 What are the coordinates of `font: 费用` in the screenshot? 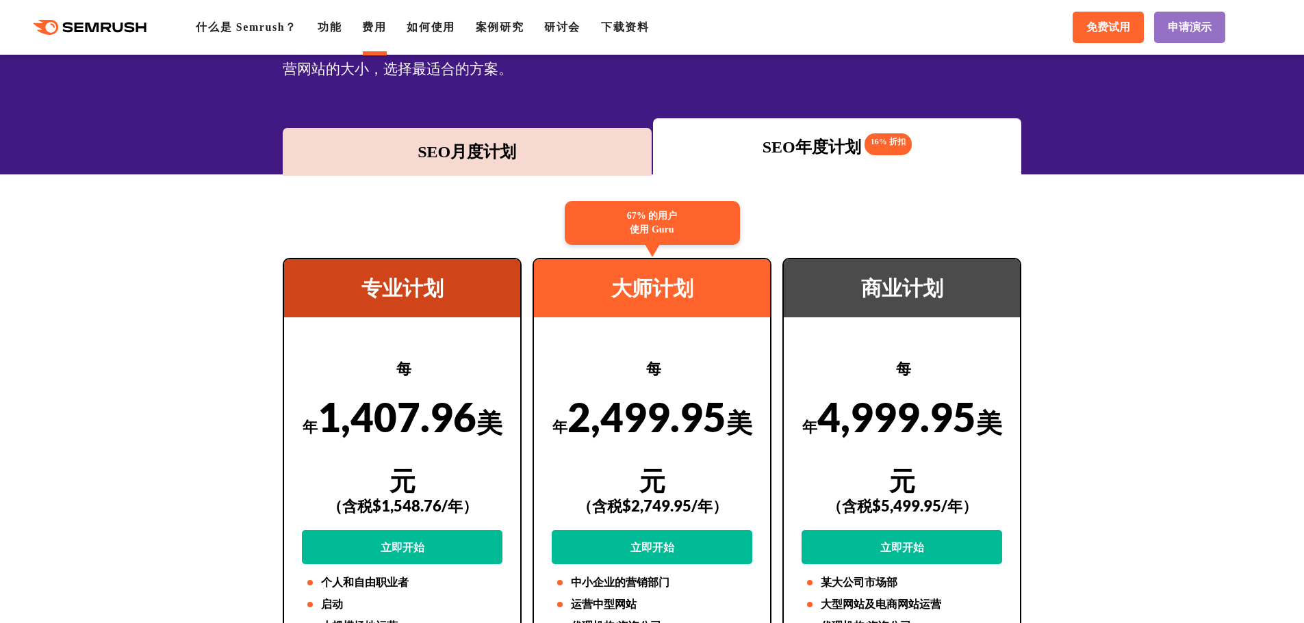 It's located at (374, 27).